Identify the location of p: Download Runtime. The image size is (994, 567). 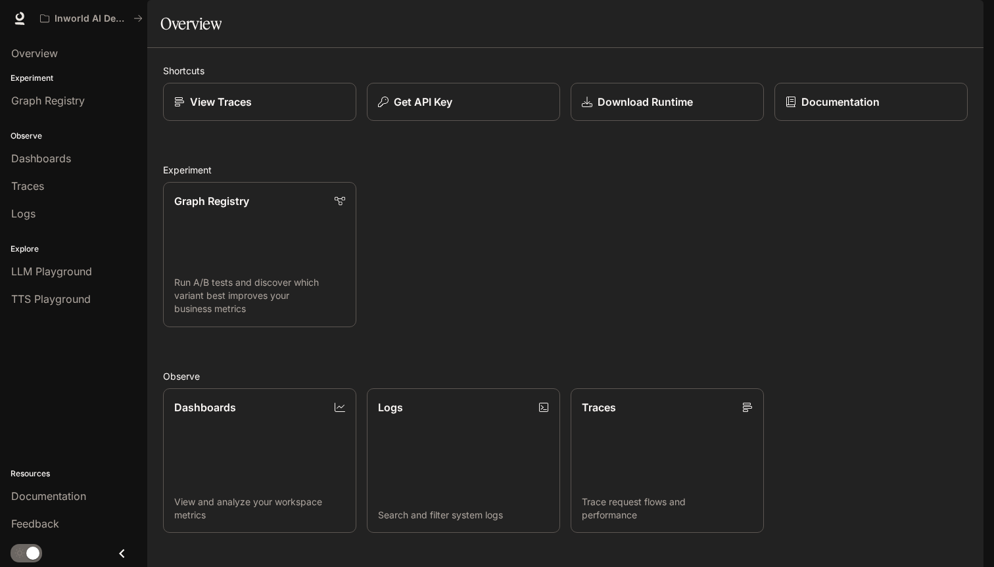
(645, 102).